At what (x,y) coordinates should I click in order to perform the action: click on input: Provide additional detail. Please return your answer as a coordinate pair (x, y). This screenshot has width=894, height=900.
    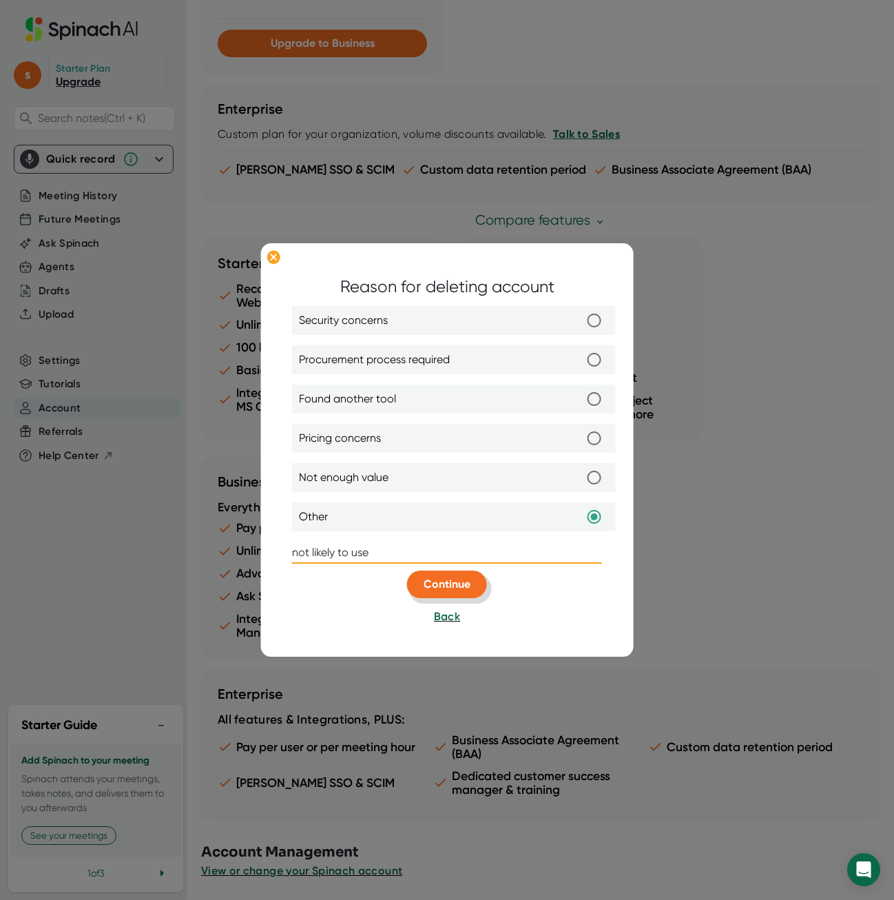
    Looking at the image, I should click on (447, 553).